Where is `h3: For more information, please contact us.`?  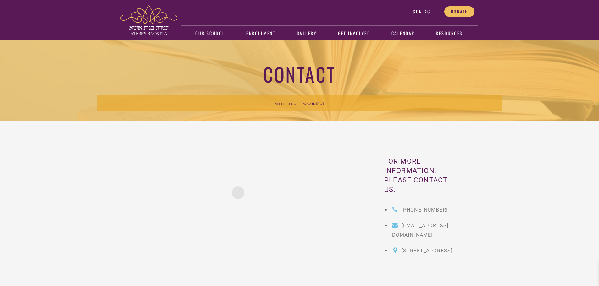
h3: For more information, please contact us. is located at coordinates (422, 176).